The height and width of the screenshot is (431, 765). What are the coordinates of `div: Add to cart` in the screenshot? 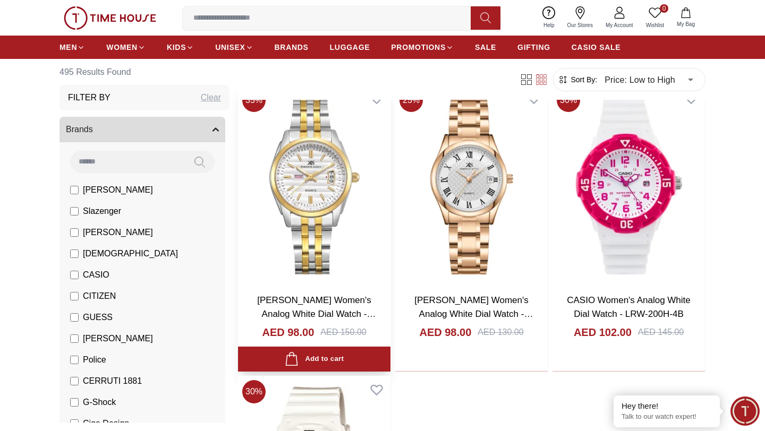 It's located at (314, 359).